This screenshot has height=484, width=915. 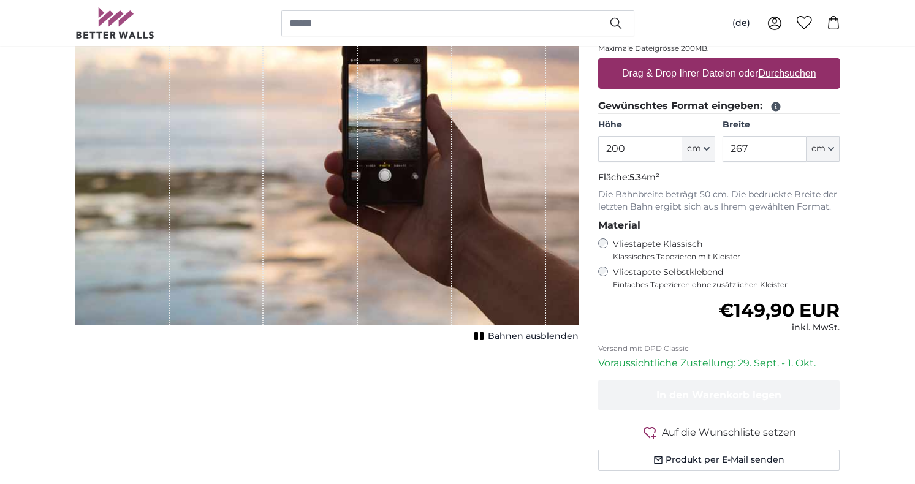 I want to click on p: Maximale Dateigrösse 200MB., so click(x=719, y=48).